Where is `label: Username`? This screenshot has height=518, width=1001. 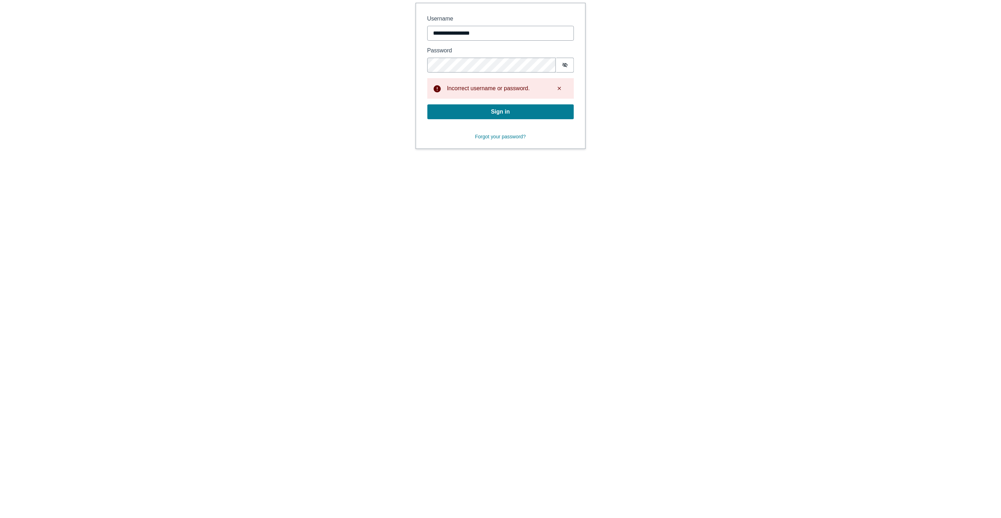 label: Username is located at coordinates (501, 19).